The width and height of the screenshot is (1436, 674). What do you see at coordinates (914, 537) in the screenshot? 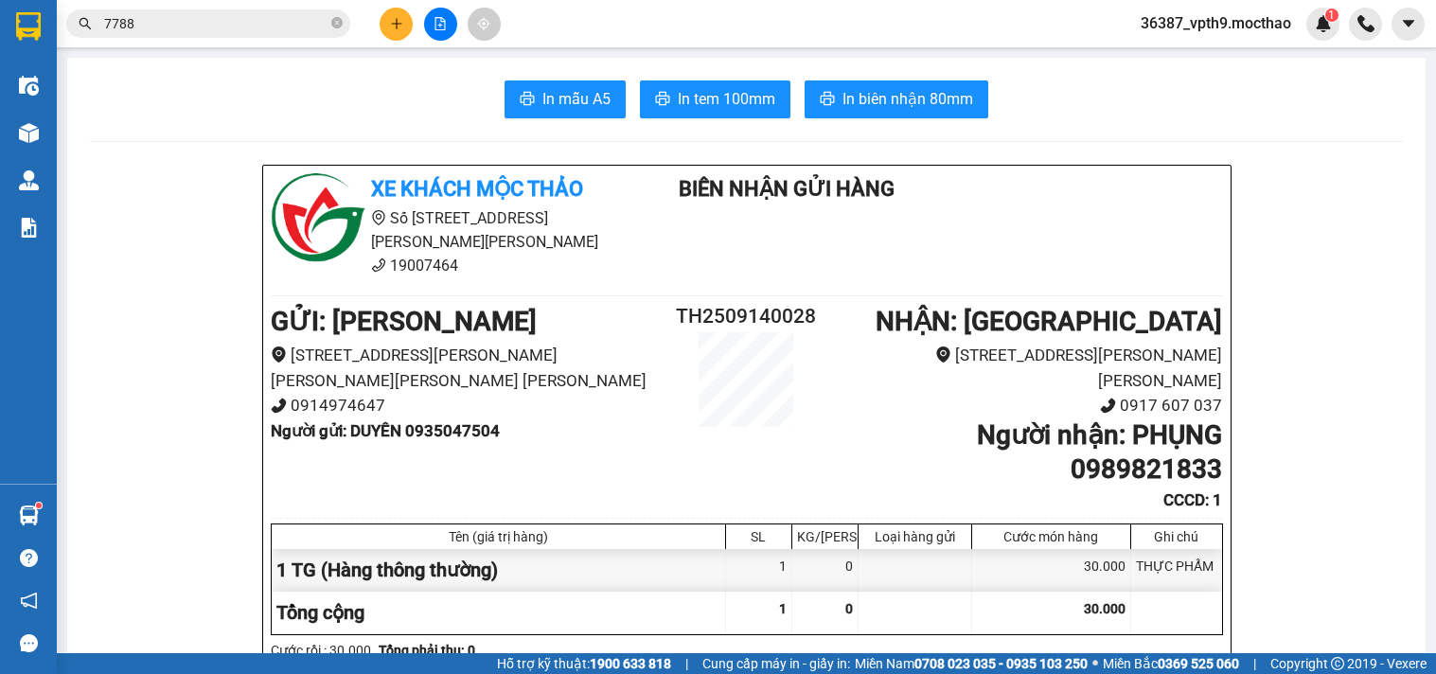
I see `div: Loại hàng gửi` at bounding box center [914, 537].